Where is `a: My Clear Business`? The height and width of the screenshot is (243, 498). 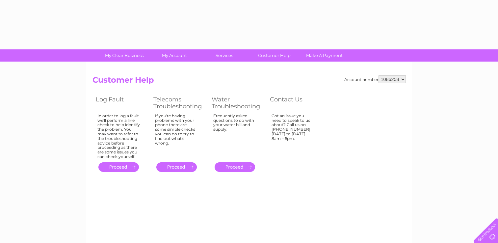
a: My Clear Business is located at coordinates (124, 55).